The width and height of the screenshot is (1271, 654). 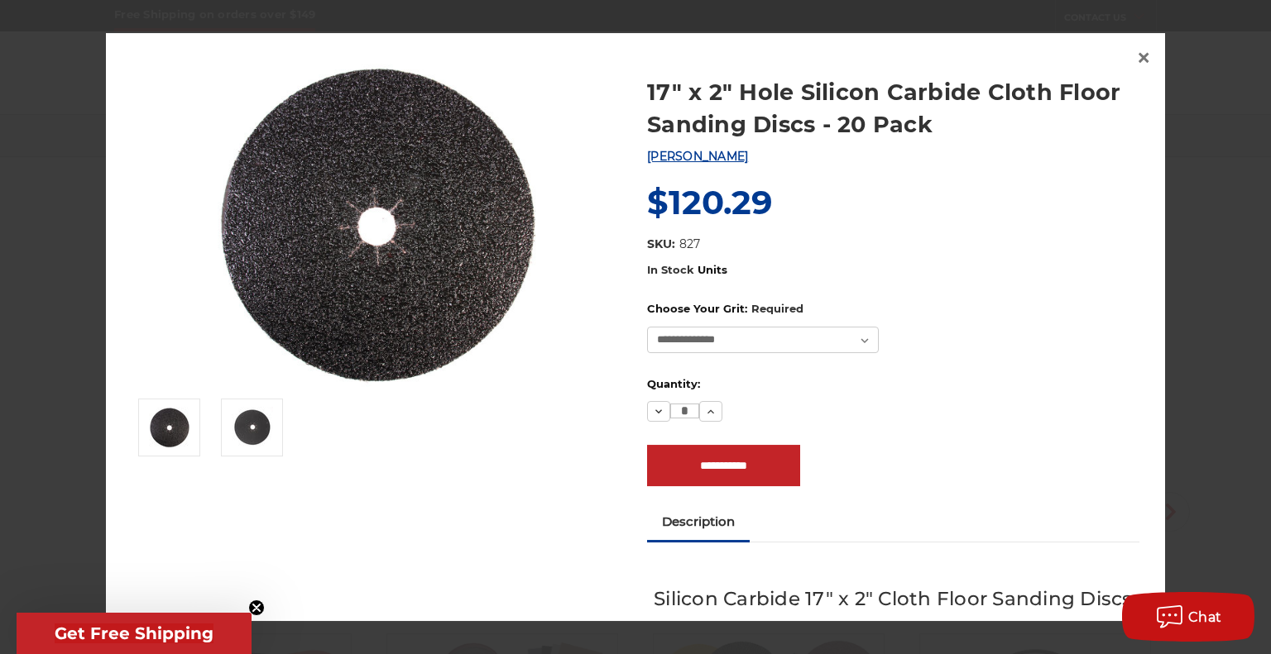 What do you see at coordinates (893, 385) in the screenshot?
I see `label: Quantity:` at bounding box center [893, 385].